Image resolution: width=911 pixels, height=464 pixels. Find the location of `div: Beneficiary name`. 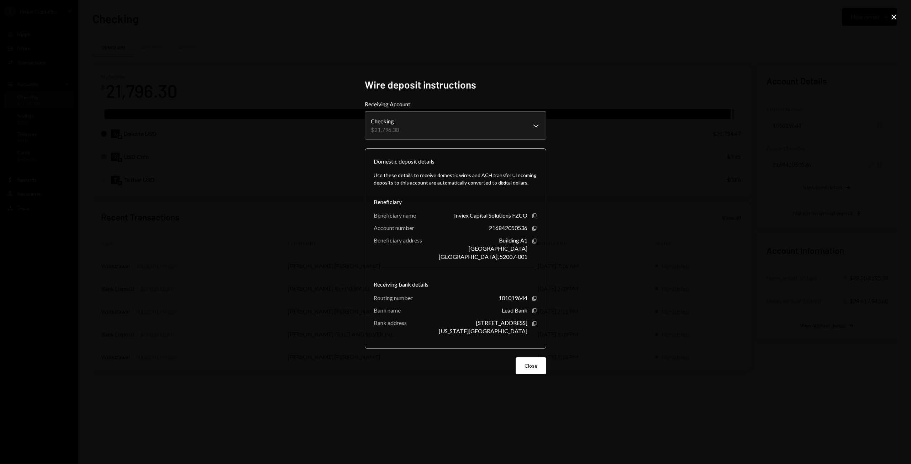

div: Beneficiary name is located at coordinates (395, 215).